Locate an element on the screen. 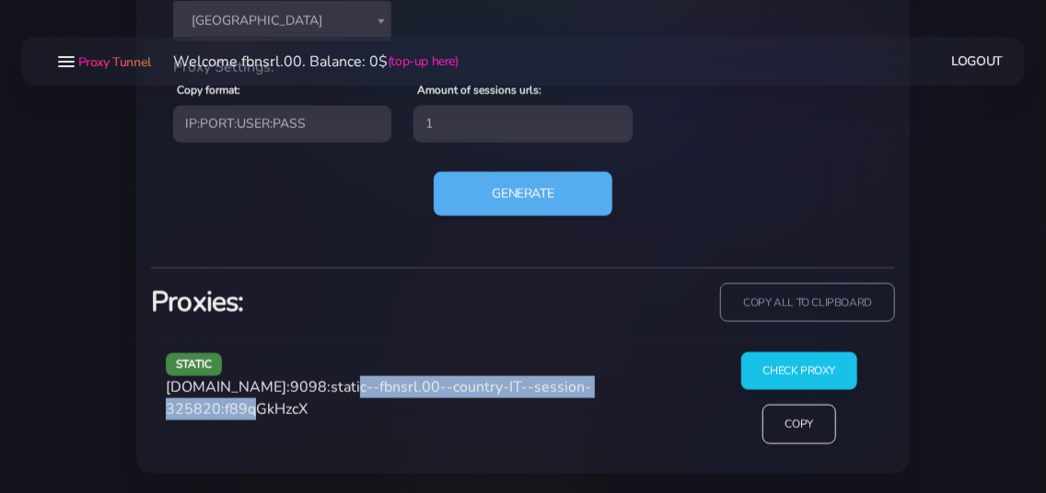 Image resolution: width=1046 pixels, height=493 pixels. label: Copy format: is located at coordinates (208, 90).